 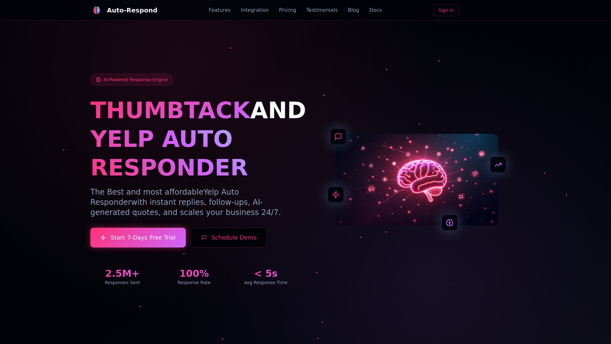 What do you see at coordinates (322, 10) in the screenshot?
I see `a: Testimonials` at bounding box center [322, 10].